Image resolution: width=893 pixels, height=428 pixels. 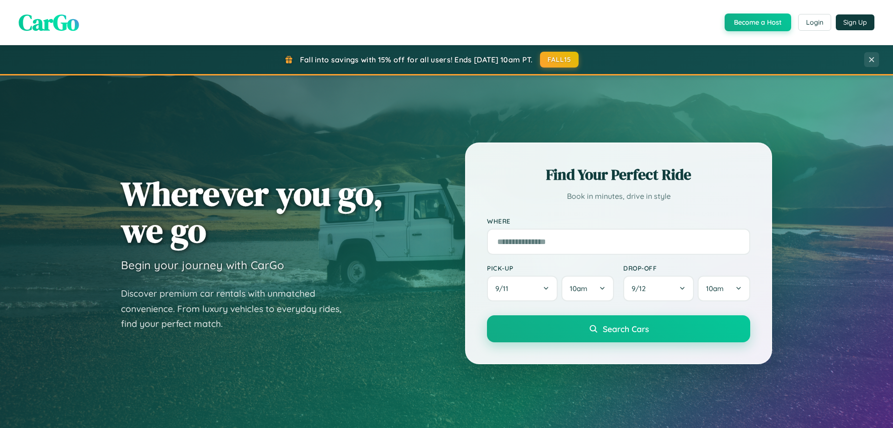 What do you see at coordinates (619, 174) in the screenshot?
I see `h2: Find Your Perfect Ride` at bounding box center [619, 174].